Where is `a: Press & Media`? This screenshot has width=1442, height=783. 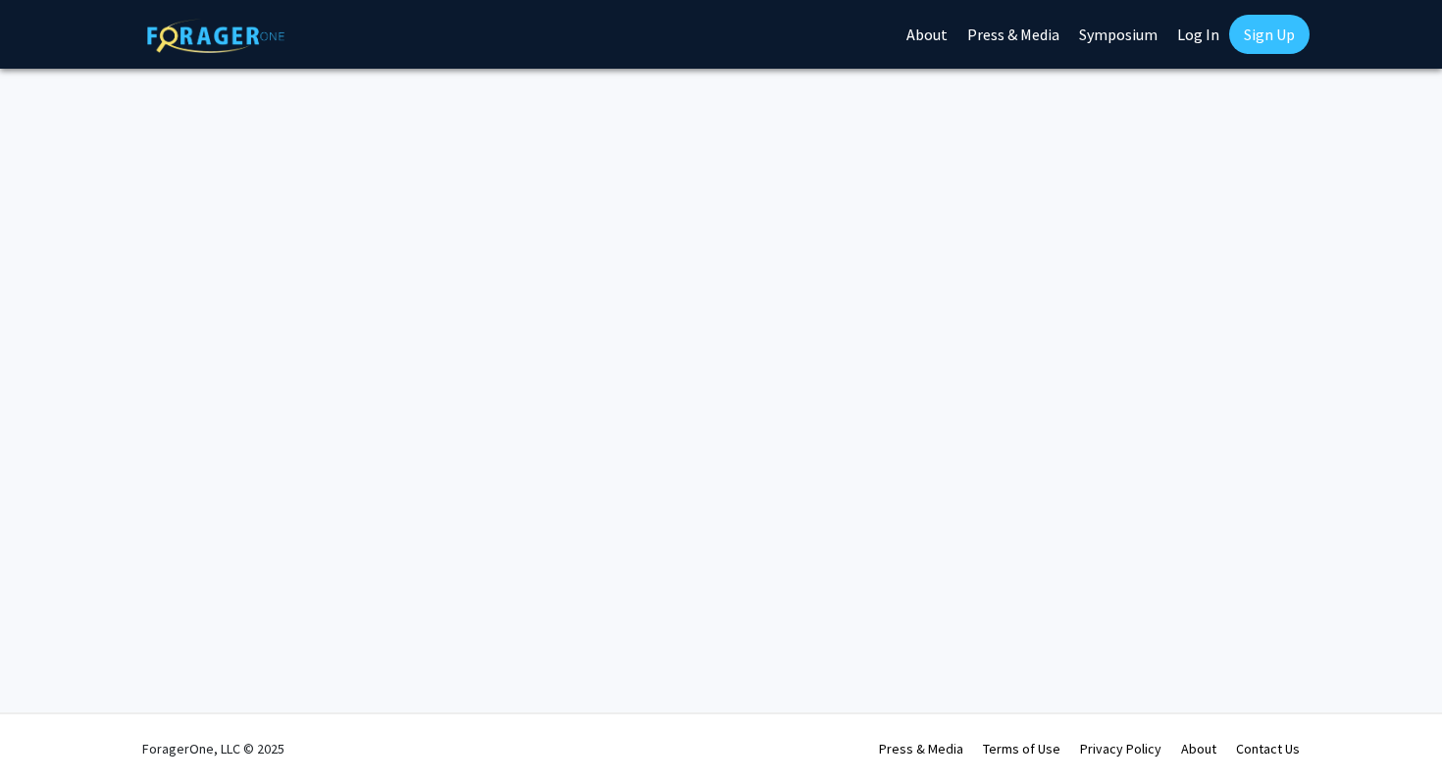
a: Press & Media is located at coordinates (921, 748).